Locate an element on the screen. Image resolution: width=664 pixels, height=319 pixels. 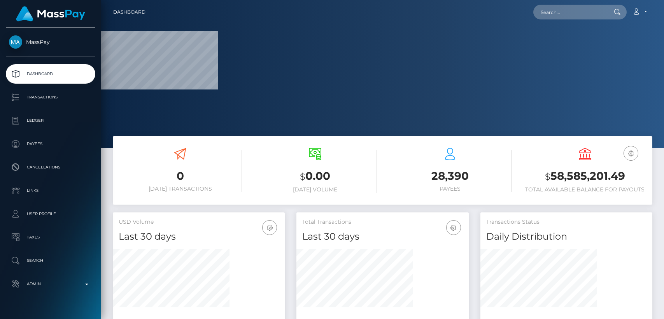
p: Cancellations is located at coordinates (51, 167).